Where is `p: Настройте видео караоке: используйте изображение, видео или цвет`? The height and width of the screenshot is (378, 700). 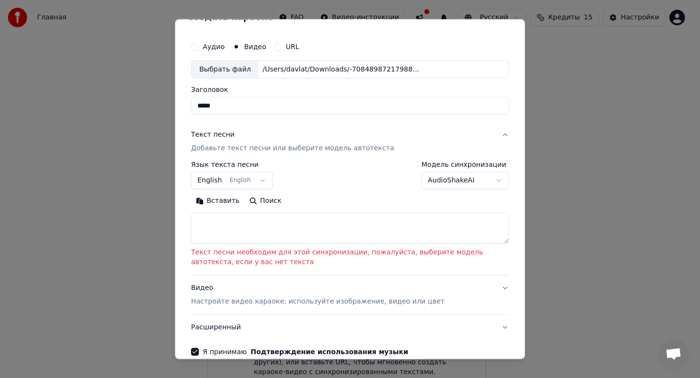
p: Настройте видео караоке: используйте изображение, видео или цвет is located at coordinates (317, 302).